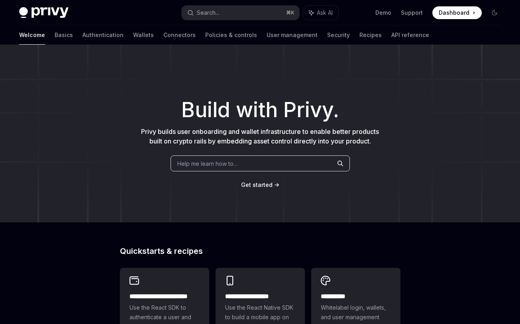 The width and height of the screenshot is (520, 324). Describe the element at coordinates (260, 136) in the screenshot. I see `span: Privy builds user onboarding and wallet infrastructure to enable better products built on crypto ...` at that location.